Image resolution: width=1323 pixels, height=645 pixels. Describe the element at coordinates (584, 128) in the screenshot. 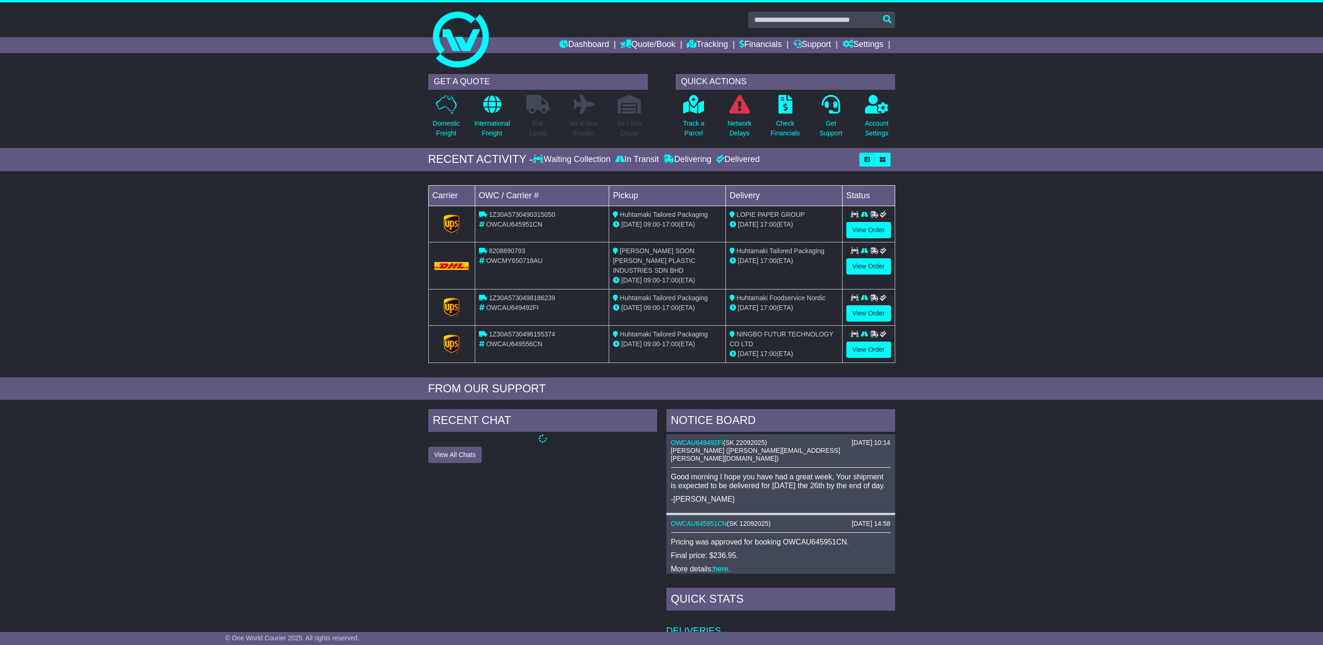

I see `p: Air & Sea Freight` at that location.